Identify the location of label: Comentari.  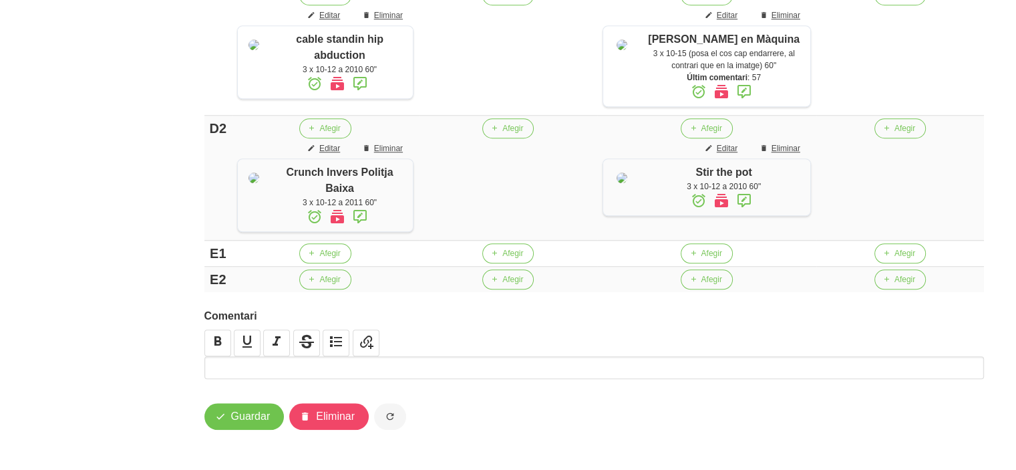
(595, 316).